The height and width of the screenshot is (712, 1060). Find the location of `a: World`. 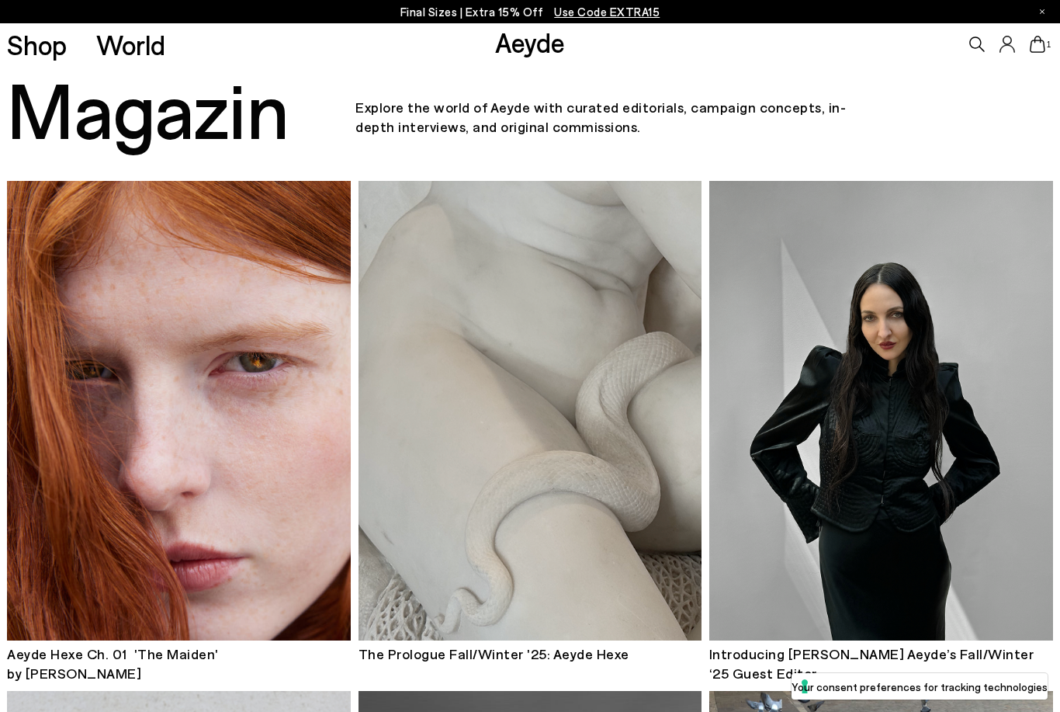

a: World is located at coordinates (130, 44).